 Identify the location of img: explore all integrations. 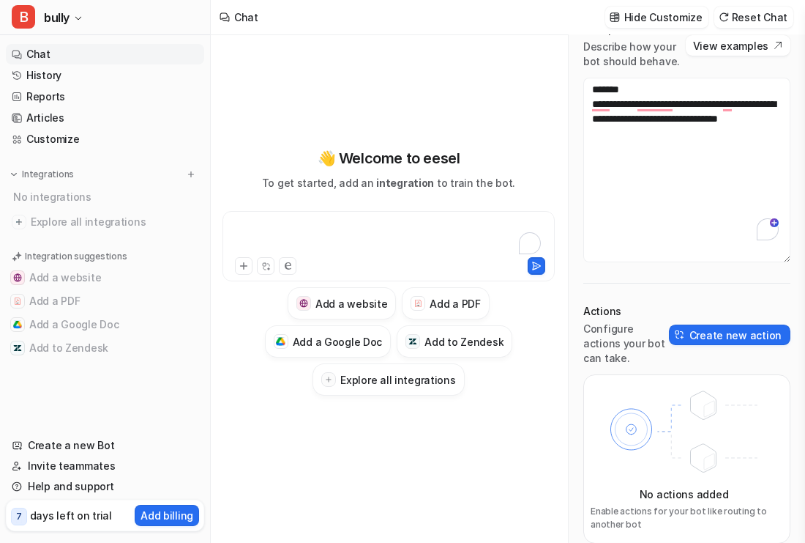
(19, 222).